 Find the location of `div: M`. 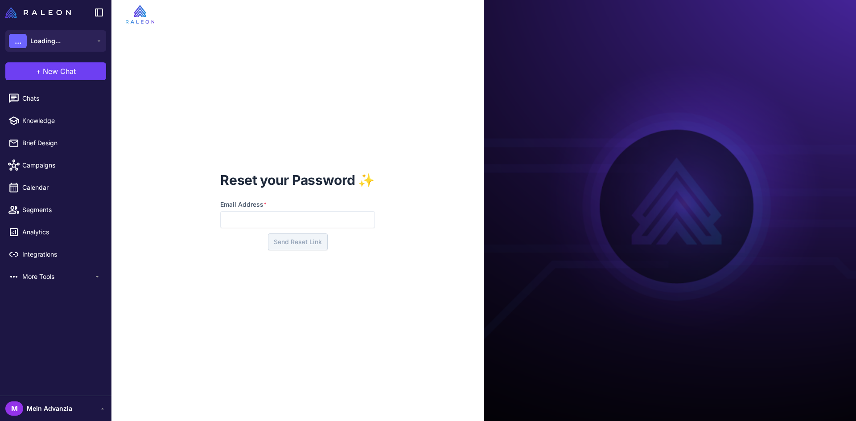

div: M is located at coordinates (14, 409).